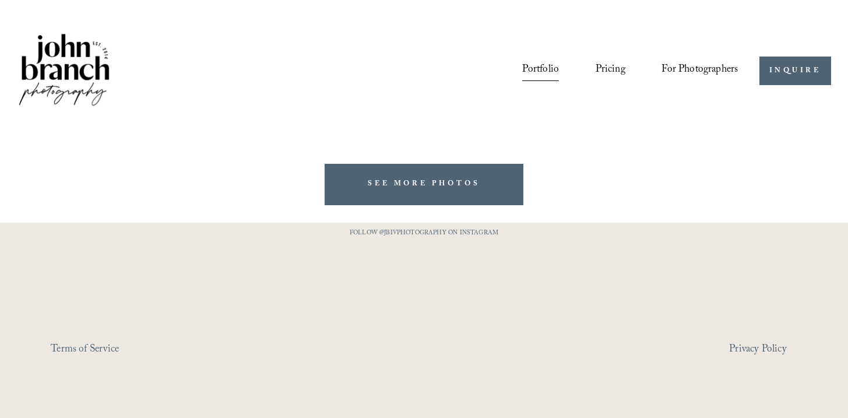 The image size is (848, 418). What do you see at coordinates (540, 71) in the screenshot?
I see `a: Portfolio` at bounding box center [540, 71].